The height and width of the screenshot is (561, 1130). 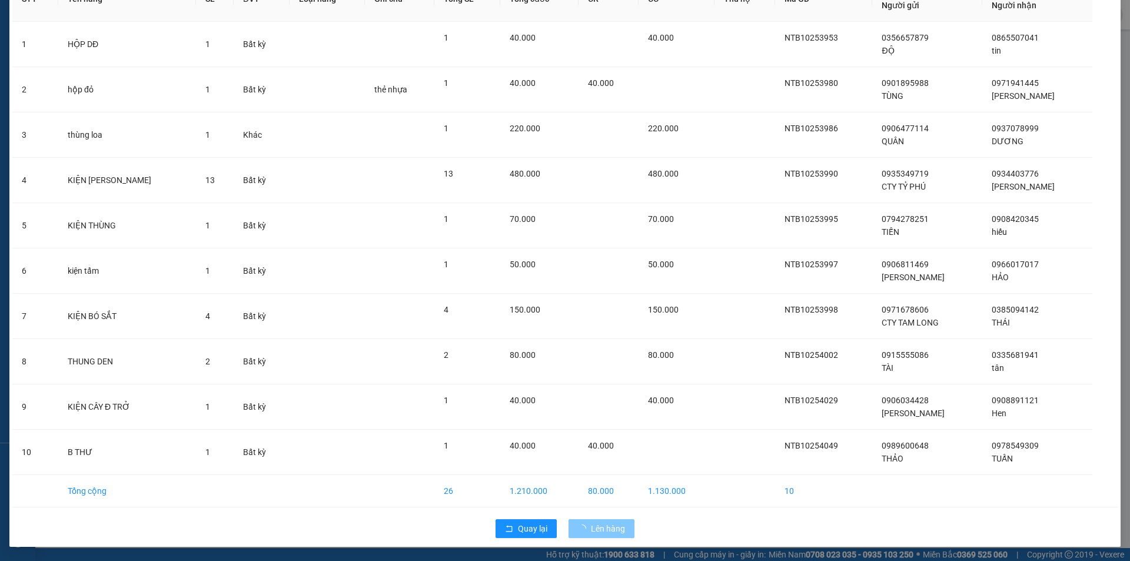 I want to click on span: CTY TAM LONG, so click(x=910, y=323).